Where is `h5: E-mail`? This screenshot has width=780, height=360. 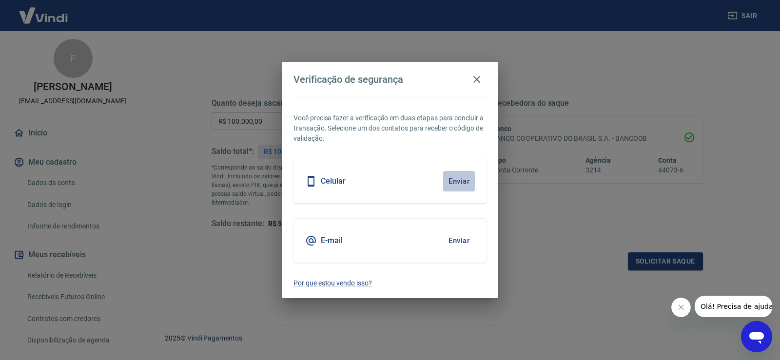
h5: E-mail is located at coordinates (332, 241).